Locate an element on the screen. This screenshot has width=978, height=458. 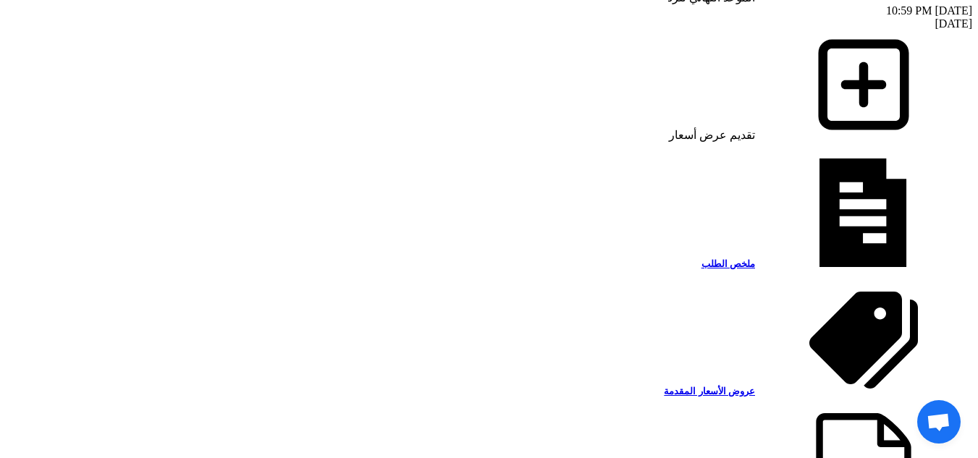
a: عروض الأسعار المقدمة is located at coordinates (488, 342).